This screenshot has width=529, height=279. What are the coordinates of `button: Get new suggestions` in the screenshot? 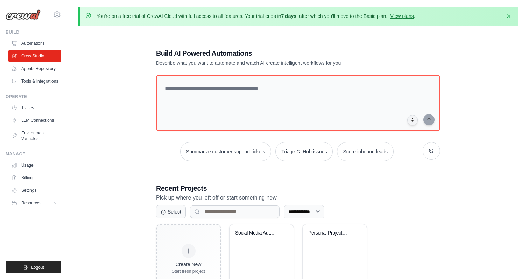 It's located at (431, 151).